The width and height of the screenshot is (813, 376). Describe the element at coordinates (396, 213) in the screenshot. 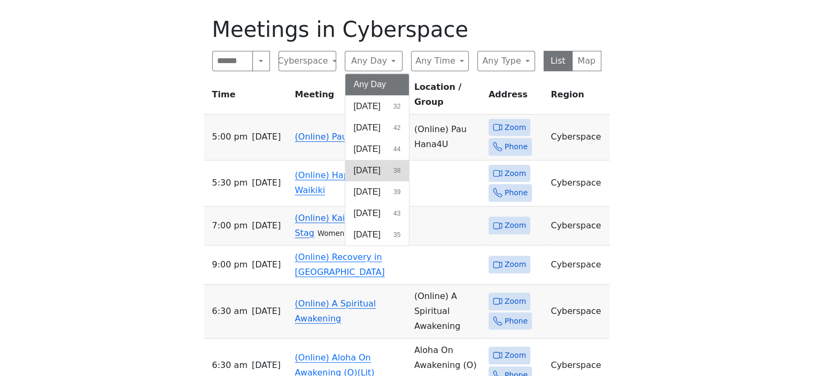

I see `span: 43 results` at that location.